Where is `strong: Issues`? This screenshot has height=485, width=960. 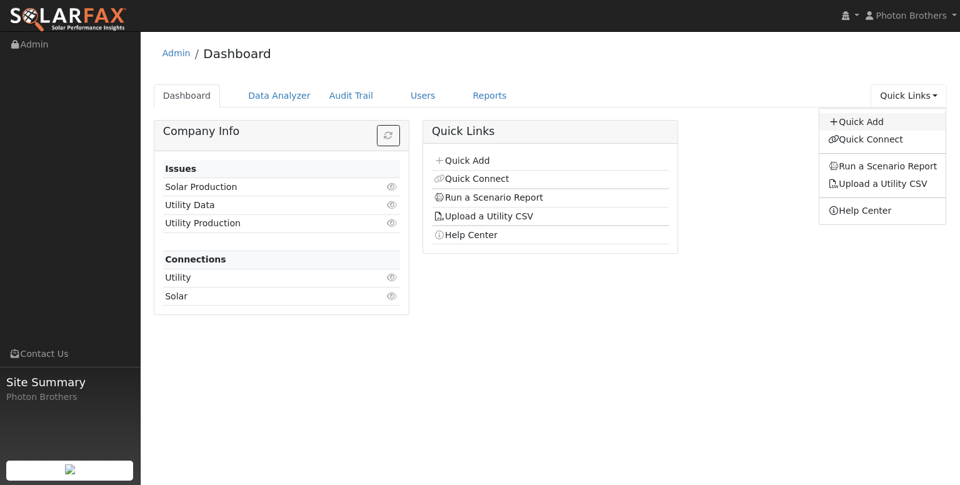
strong: Issues is located at coordinates (181, 169).